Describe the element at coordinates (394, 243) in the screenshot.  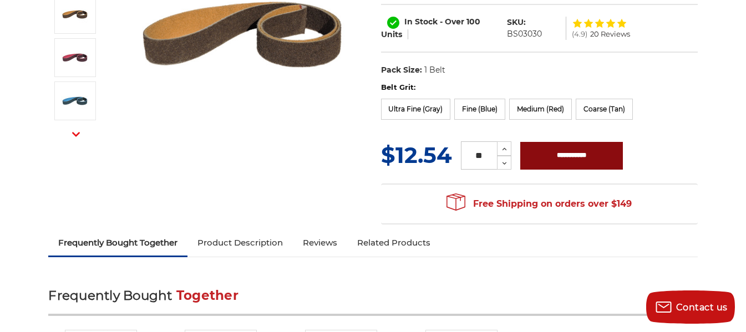
I see `a: Related Products` at that location.